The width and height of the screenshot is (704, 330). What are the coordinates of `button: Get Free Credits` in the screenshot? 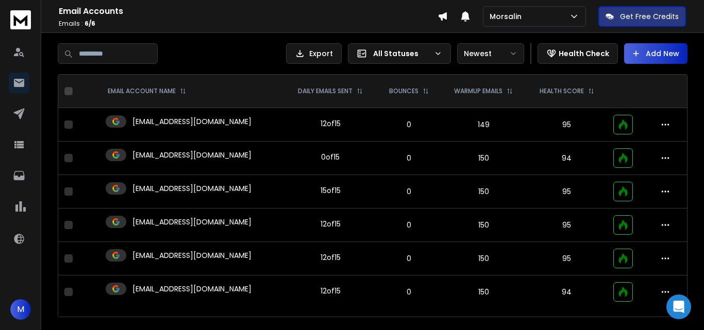 It's located at (642, 16).